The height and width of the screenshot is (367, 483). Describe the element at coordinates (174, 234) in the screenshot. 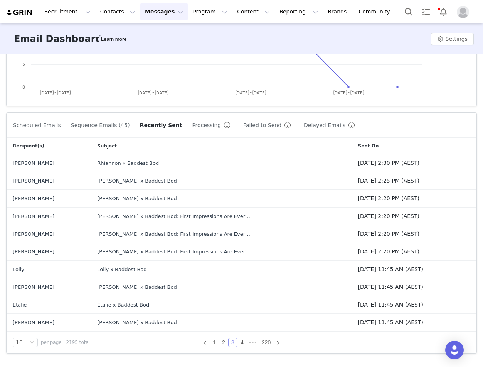

I see `div: Kym Snell x Baddest Bod: First Impressions Are Everything 🍒` at that location.